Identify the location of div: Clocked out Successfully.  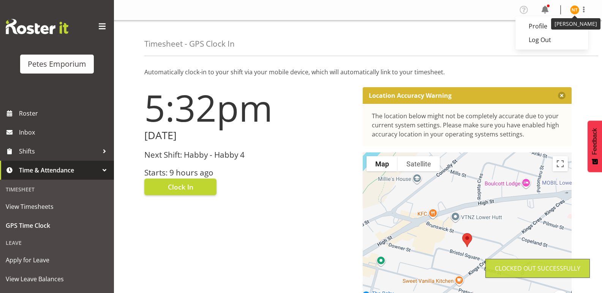
(537, 269).